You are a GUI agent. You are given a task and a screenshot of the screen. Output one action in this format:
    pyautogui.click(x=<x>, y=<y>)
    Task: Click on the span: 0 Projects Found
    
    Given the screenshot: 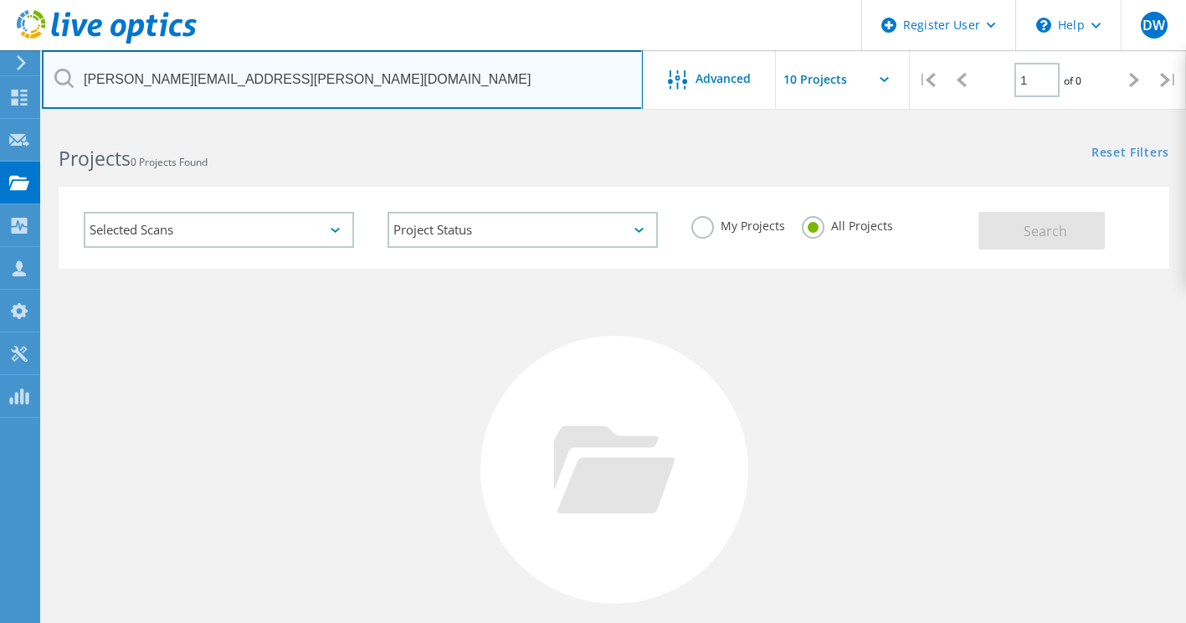 What is the action you would take?
    pyautogui.click(x=169, y=162)
    